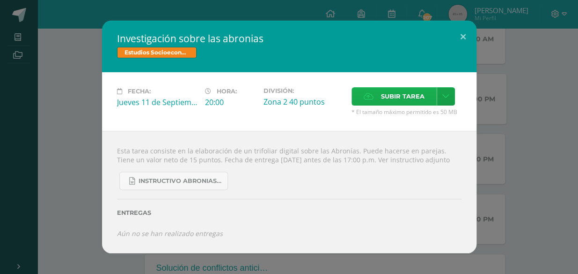 The height and width of the screenshot is (274, 578). Describe the element at coordinates (227, 91) in the screenshot. I see `span: Hora:` at that location.